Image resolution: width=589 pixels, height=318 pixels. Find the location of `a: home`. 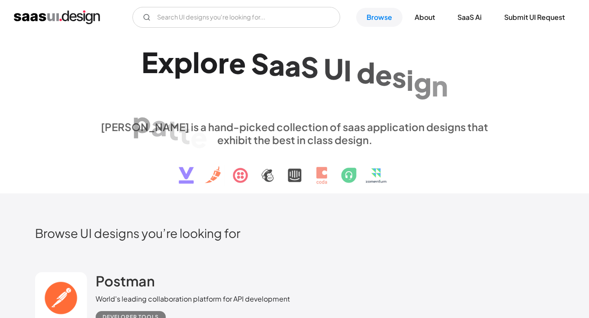

a: home is located at coordinates (57, 17).